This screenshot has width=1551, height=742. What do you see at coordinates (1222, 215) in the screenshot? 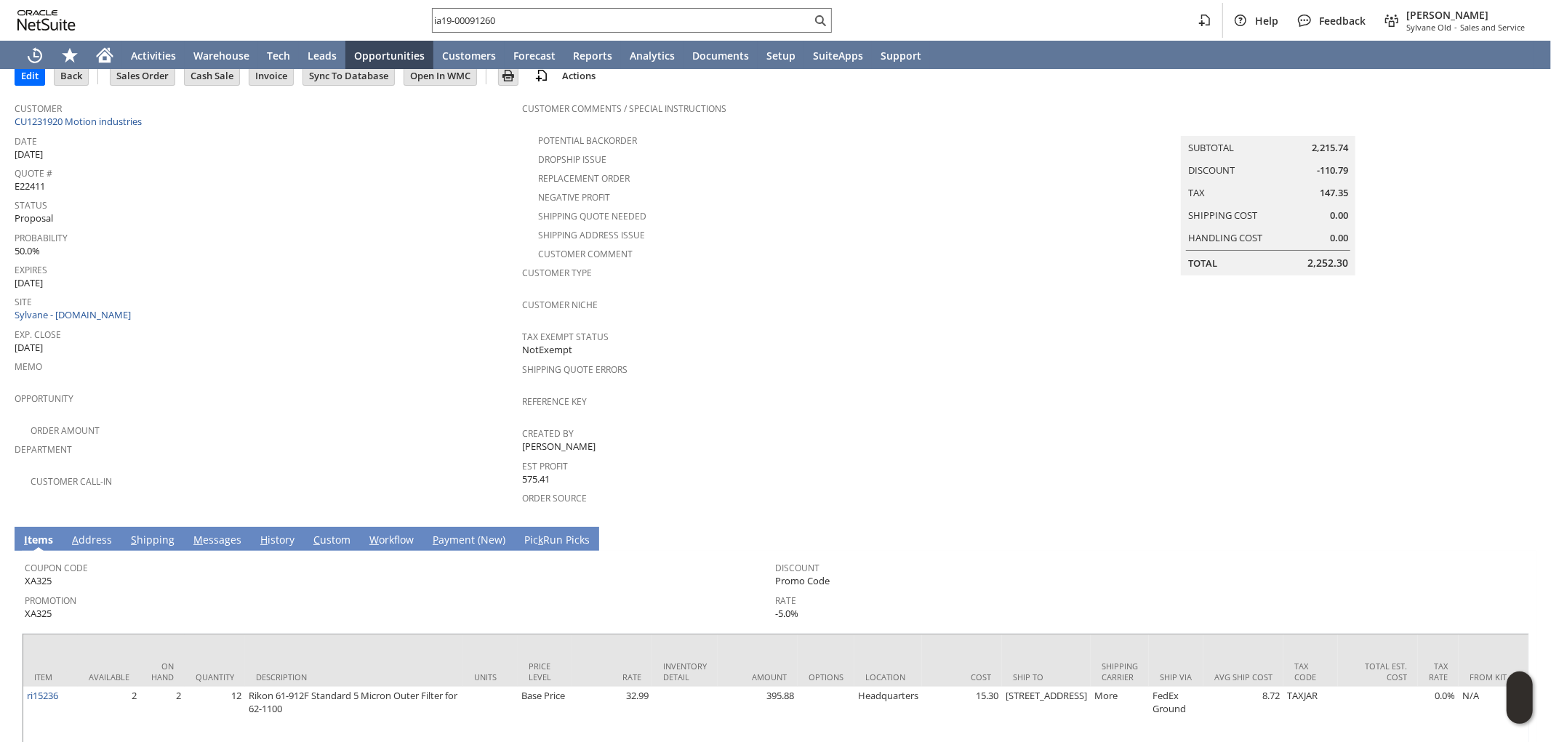
I see `a: Shipping Cost` at bounding box center [1222, 215].